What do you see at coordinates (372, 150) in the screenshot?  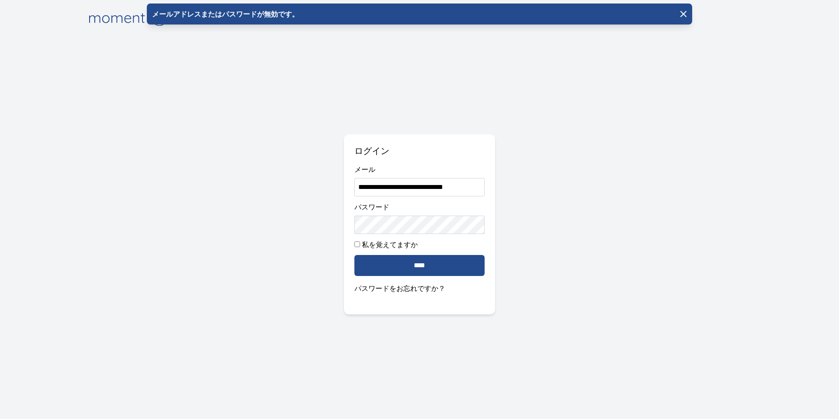 I see `font: ログイン` at bounding box center [372, 150].